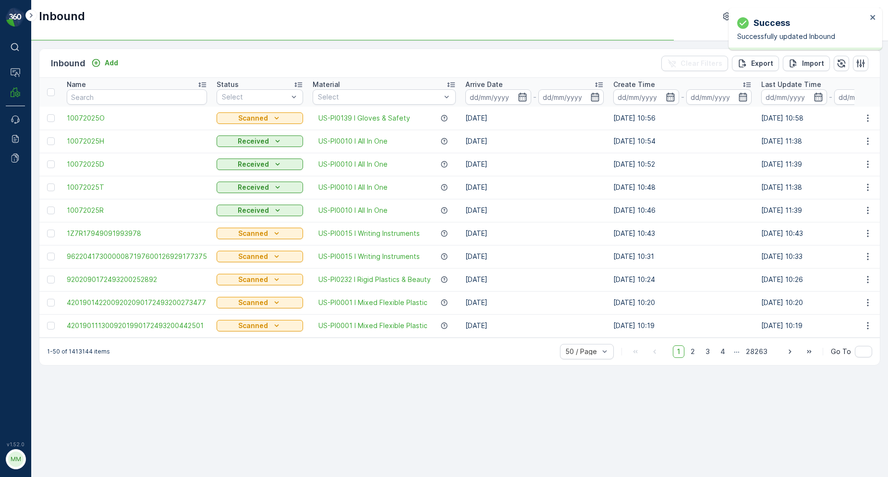  I want to click on button: Export, so click(756, 63).